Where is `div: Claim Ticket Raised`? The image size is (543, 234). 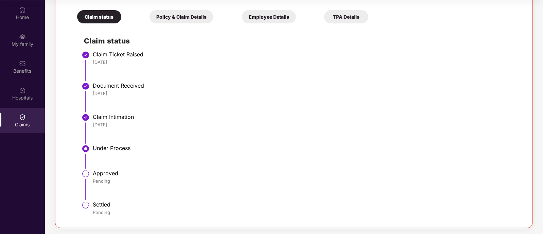
div: Claim Ticket Raised is located at coordinates (305, 54).